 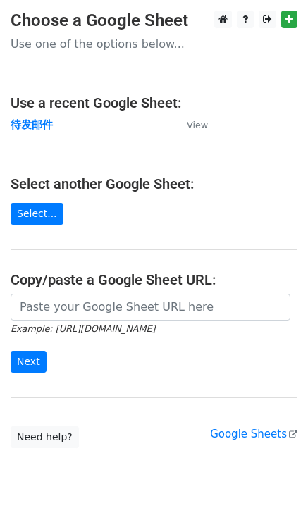 What do you see at coordinates (154, 280) in the screenshot?
I see `h4: Copy/paste a Google Sheet URL:` at bounding box center [154, 280].